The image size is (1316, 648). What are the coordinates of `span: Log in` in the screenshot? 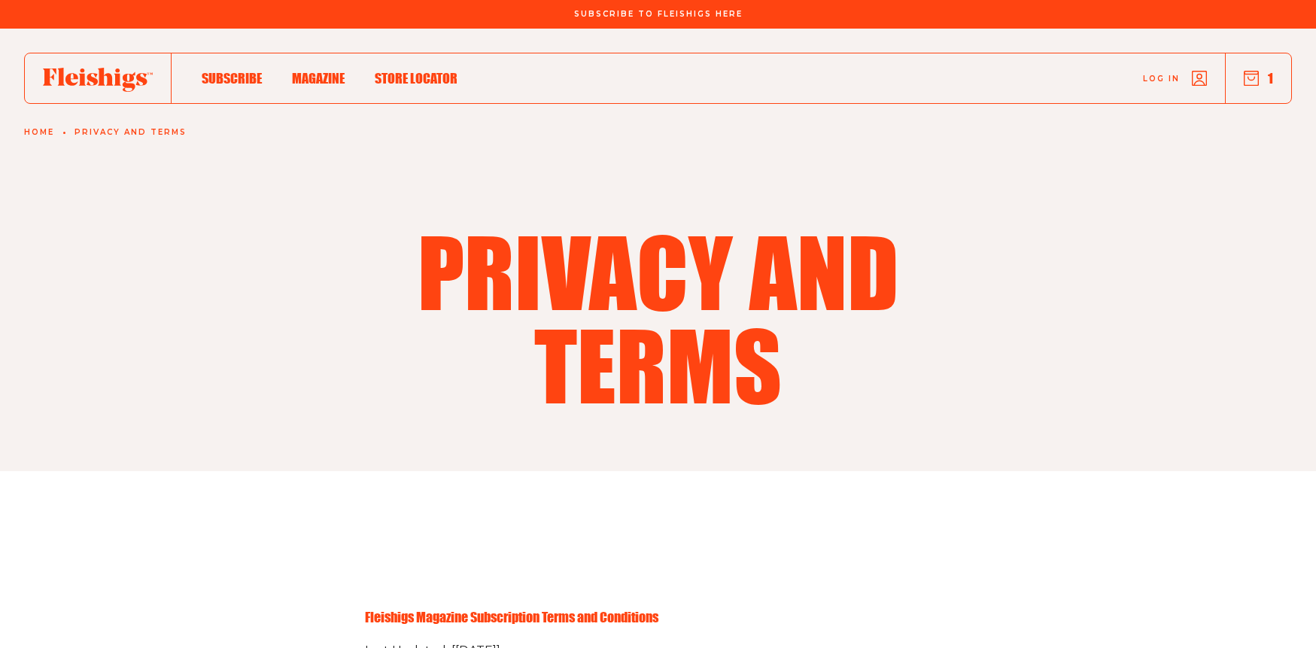 It's located at (1161, 78).